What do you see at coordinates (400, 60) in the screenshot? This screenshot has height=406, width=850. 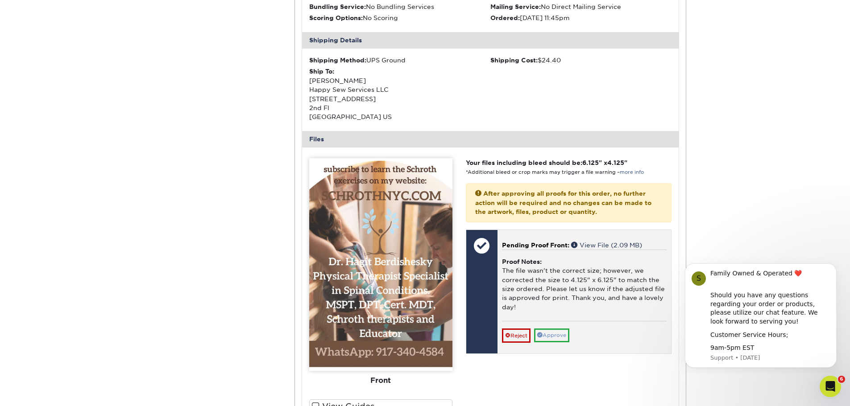 I see `div: UPS Ground` at bounding box center [400, 60].